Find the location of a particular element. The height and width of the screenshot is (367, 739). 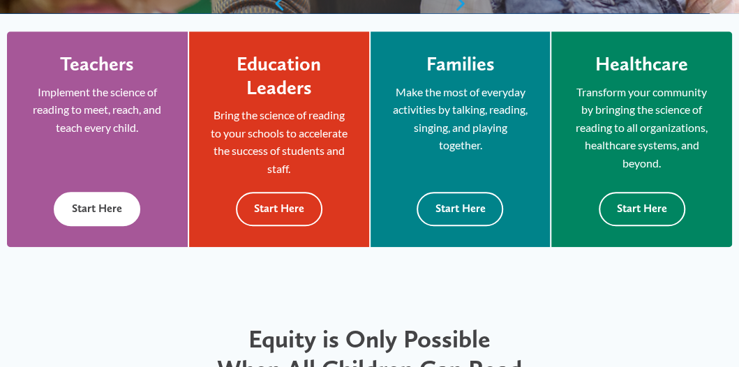

h4: Teachers is located at coordinates (97, 64).